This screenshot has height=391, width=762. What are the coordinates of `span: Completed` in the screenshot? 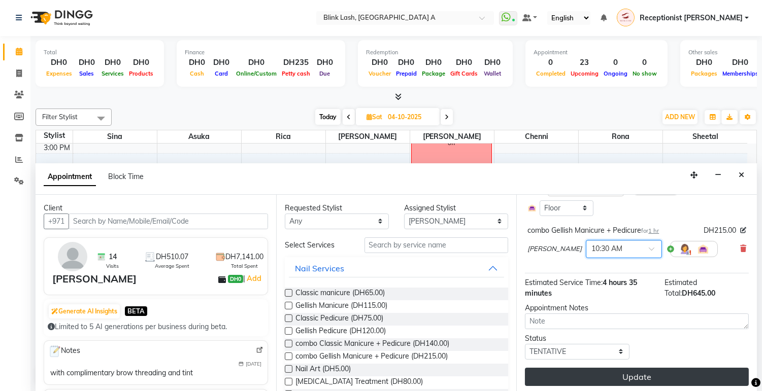 It's located at (551, 74).